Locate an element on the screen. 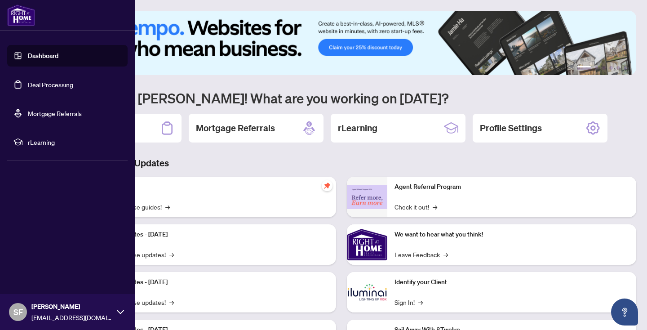 Image resolution: width=647 pixels, height=330 pixels. button: Open asap is located at coordinates (625, 312).